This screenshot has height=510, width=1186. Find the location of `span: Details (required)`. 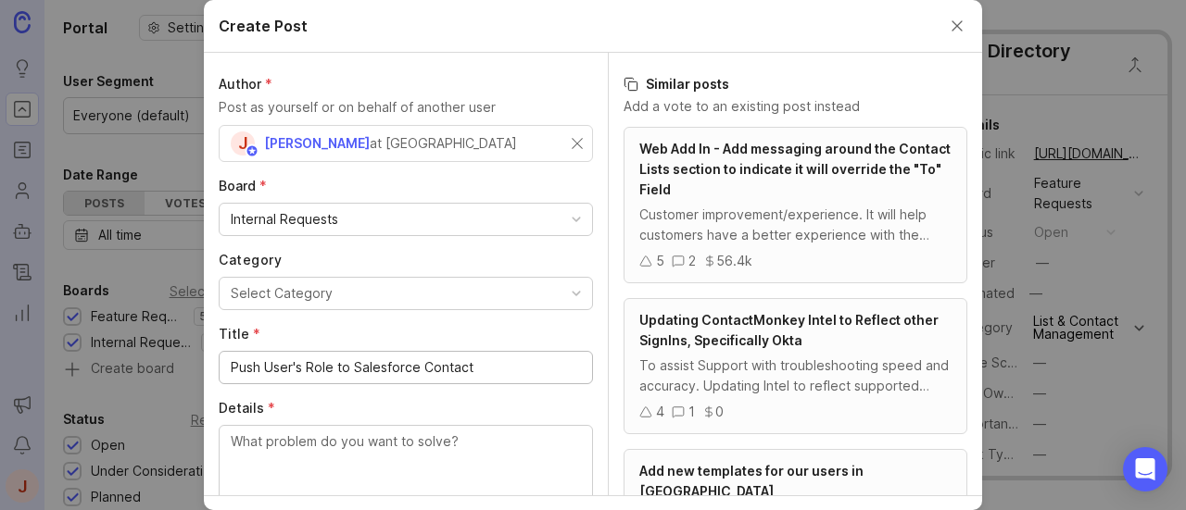

span: Details (required) is located at coordinates (246, 408).